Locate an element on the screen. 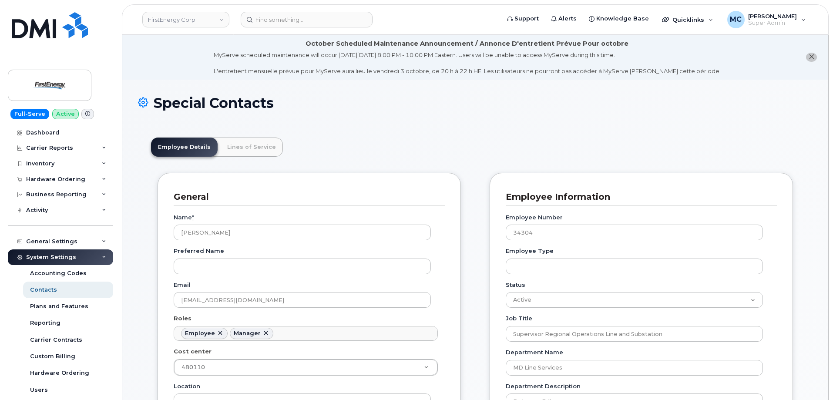  label: Email is located at coordinates (182, 285).